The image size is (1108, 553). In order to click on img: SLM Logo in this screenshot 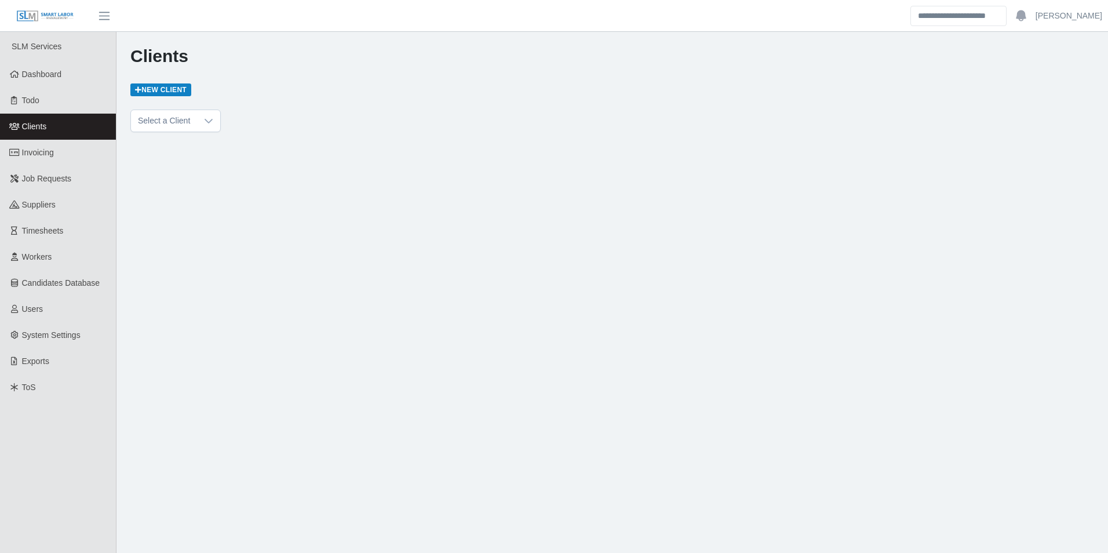, I will do `click(45, 16)`.